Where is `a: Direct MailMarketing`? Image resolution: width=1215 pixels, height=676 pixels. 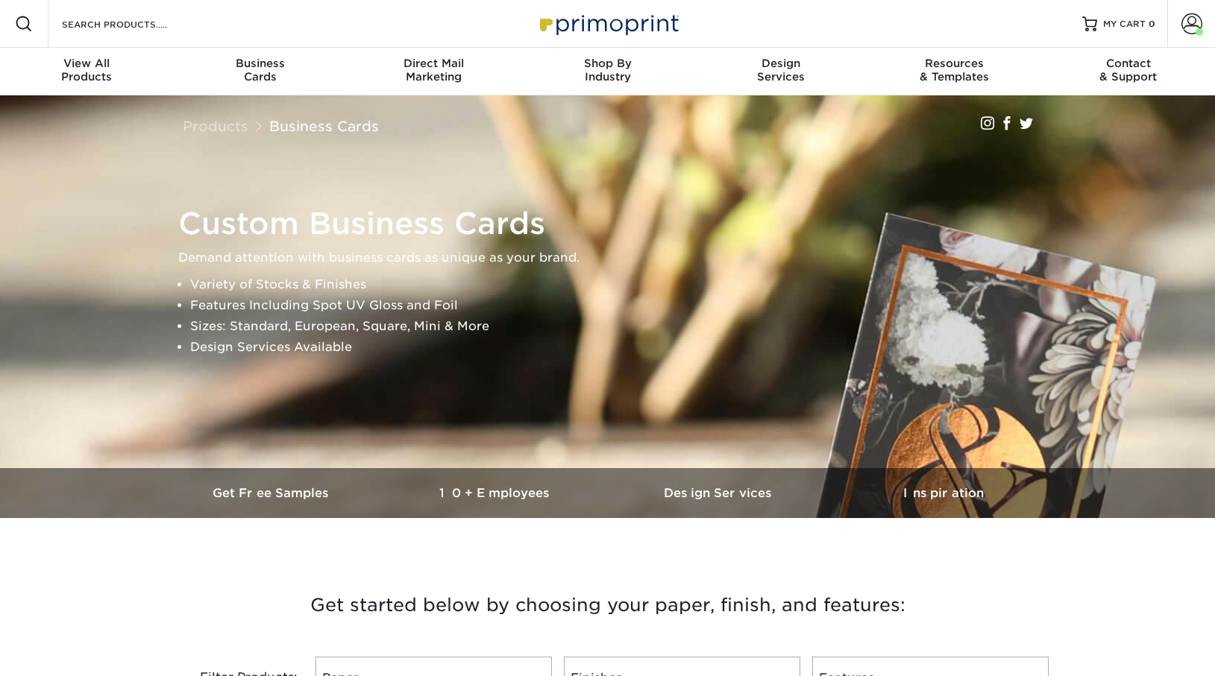 a: Direct MailMarketing is located at coordinates (433, 72).